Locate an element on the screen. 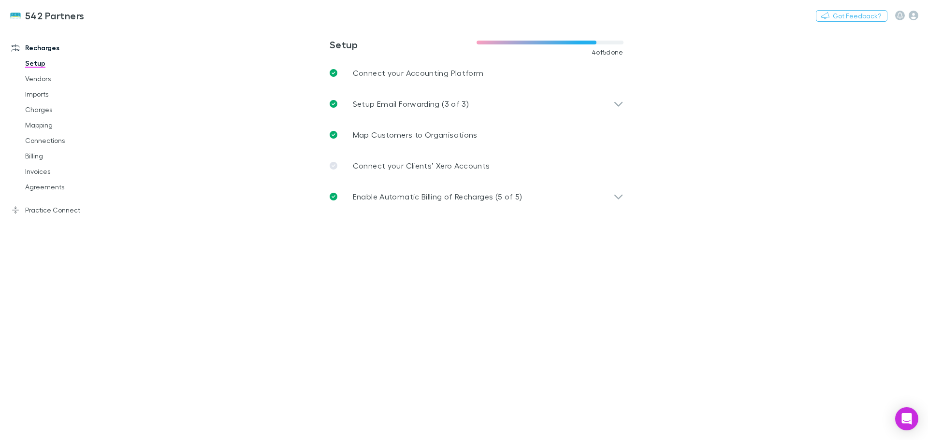 This screenshot has width=928, height=440. a: Billing is located at coordinates (73, 156).